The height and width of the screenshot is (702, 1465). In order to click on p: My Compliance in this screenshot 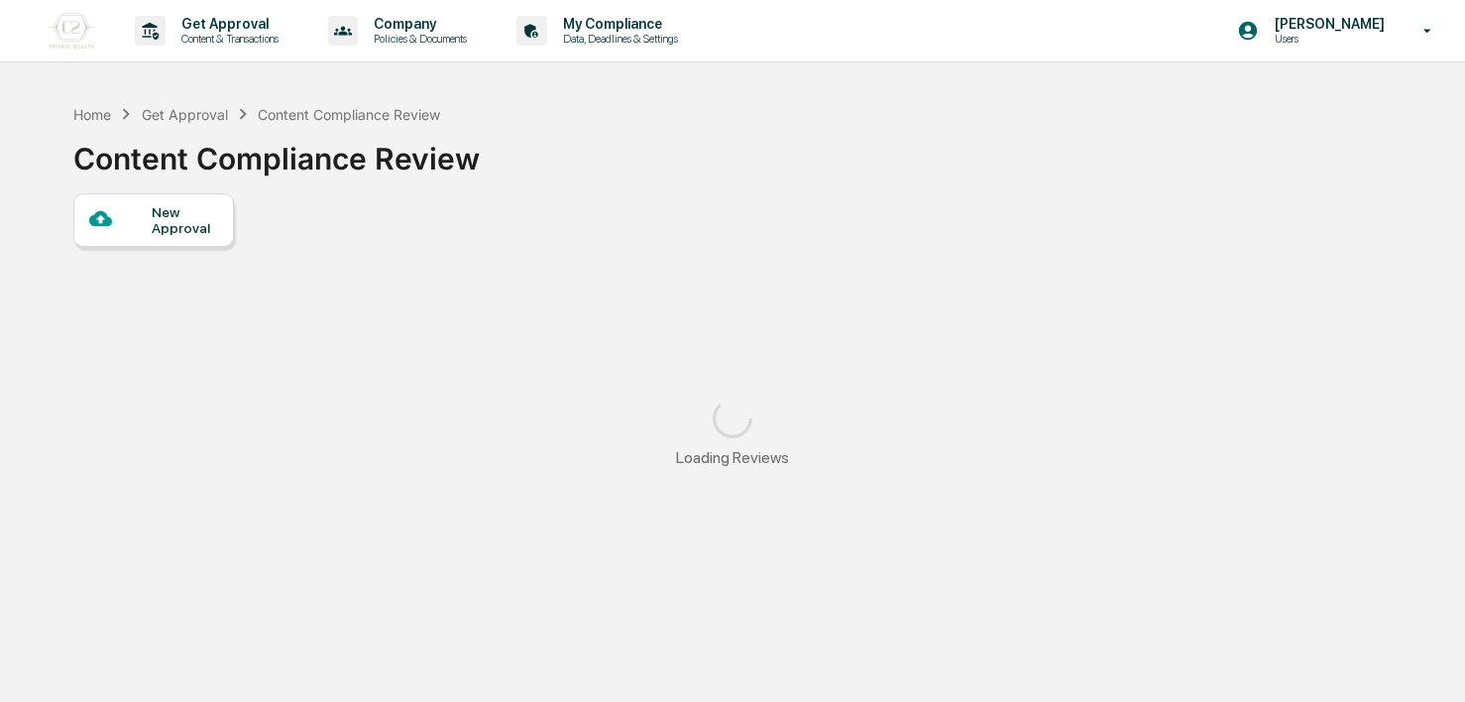, I will do `click(618, 24)`.